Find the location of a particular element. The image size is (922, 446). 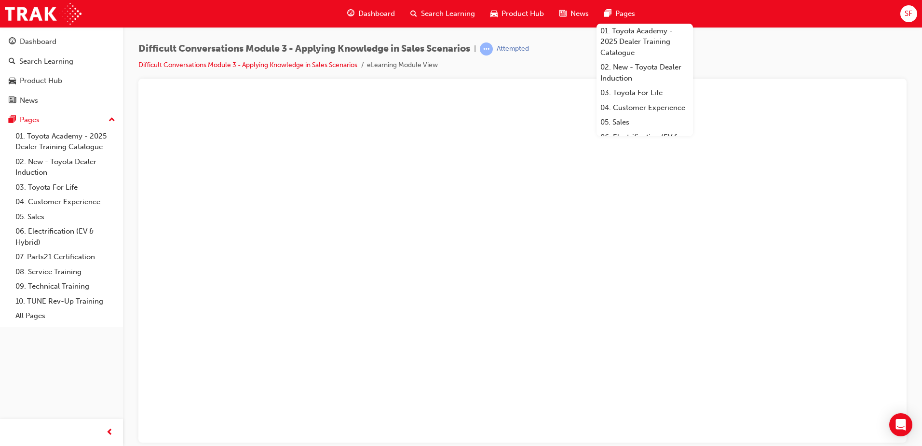

a: Product Hub is located at coordinates (61, 81).